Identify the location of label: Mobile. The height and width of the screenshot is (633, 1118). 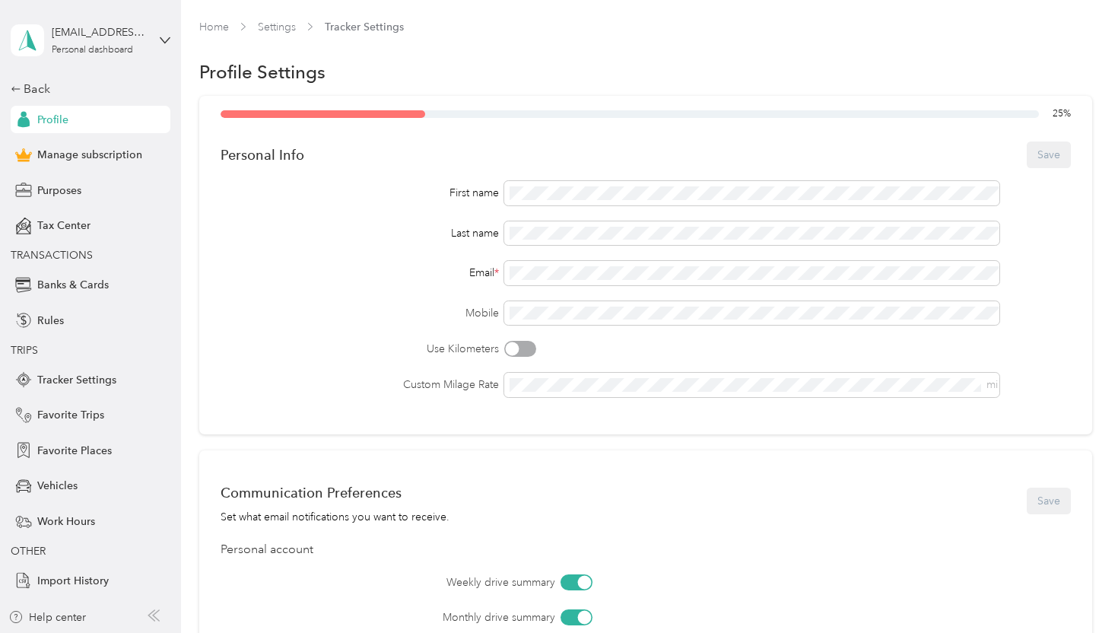
(359, 313).